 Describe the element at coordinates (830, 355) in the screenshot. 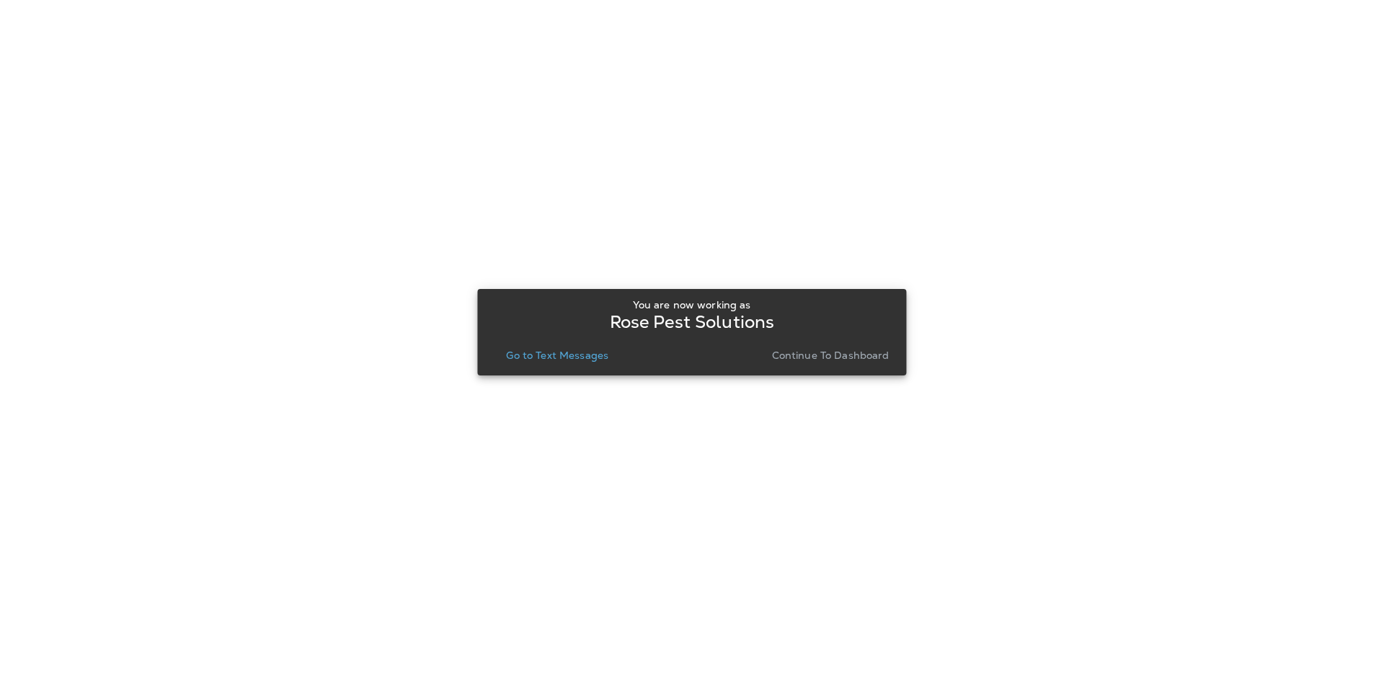

I see `button: Continue to Dashboard` at that location.